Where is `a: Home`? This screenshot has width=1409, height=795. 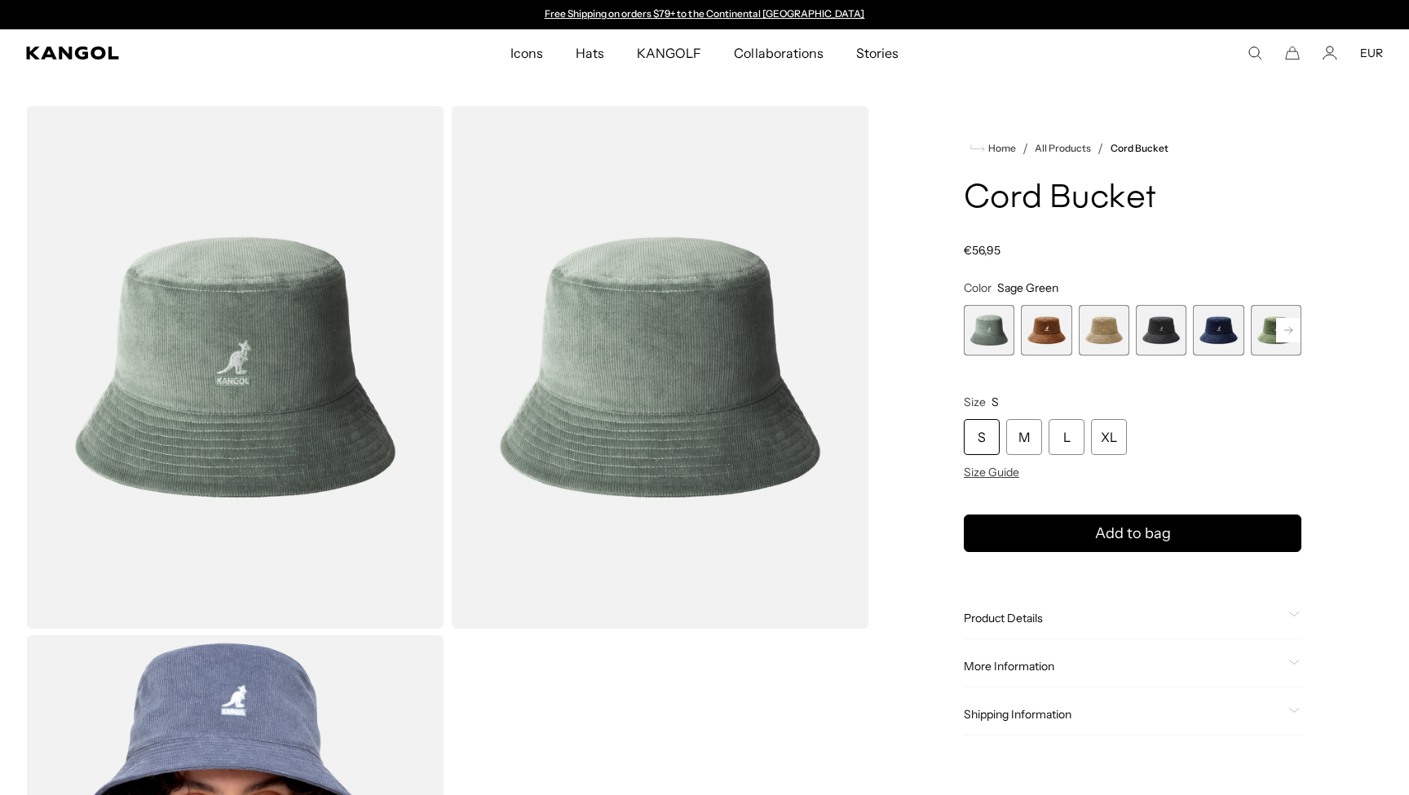 a: Home is located at coordinates (993, 148).